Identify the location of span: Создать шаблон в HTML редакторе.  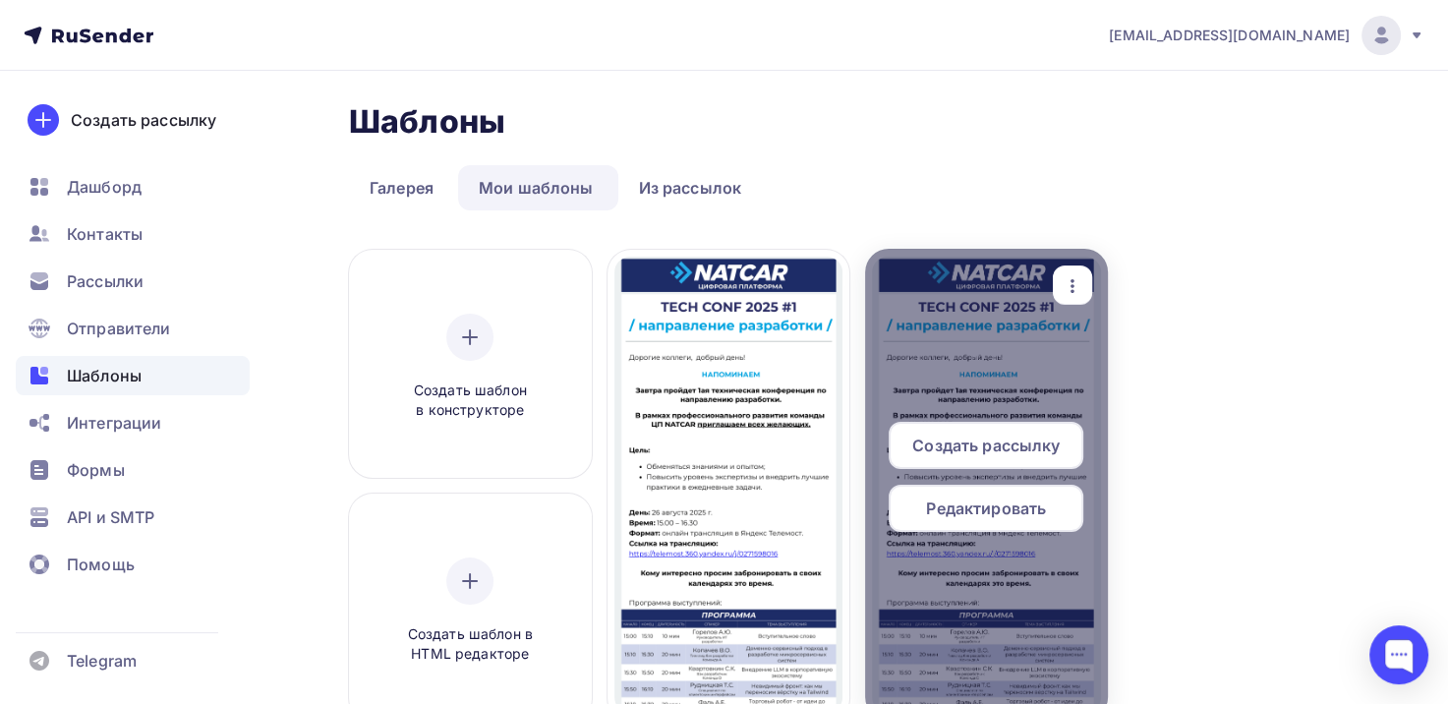
(470, 644).